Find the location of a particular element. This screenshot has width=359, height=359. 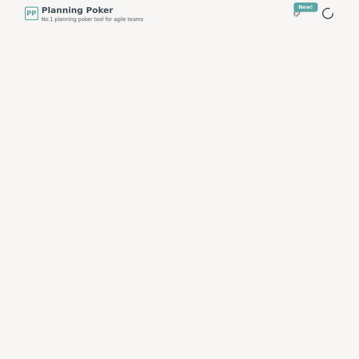

button: New! is located at coordinates (296, 13).